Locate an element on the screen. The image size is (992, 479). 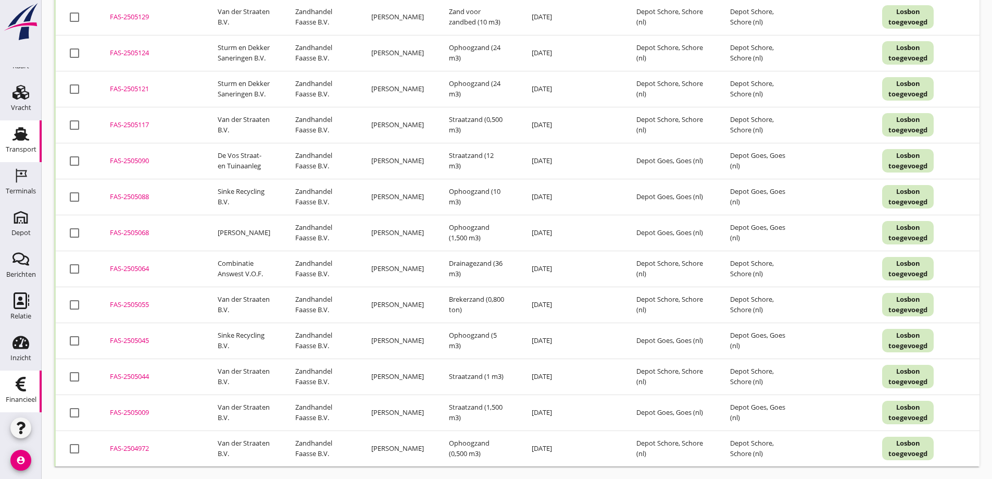
td: Ophoogzand (10 m3) is located at coordinates (478, 196).